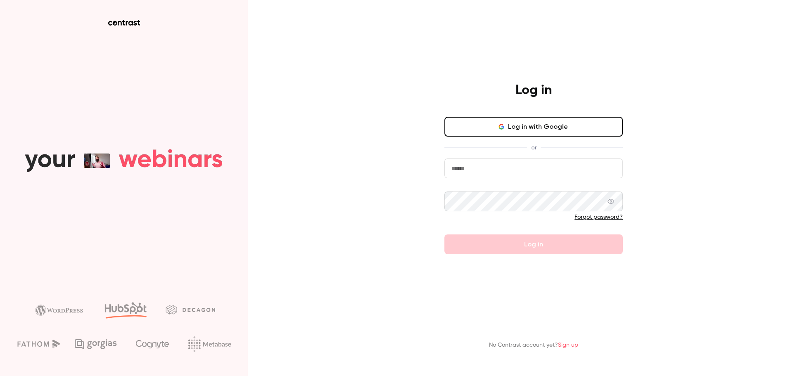  I want to click on img: decagon, so click(190, 310).